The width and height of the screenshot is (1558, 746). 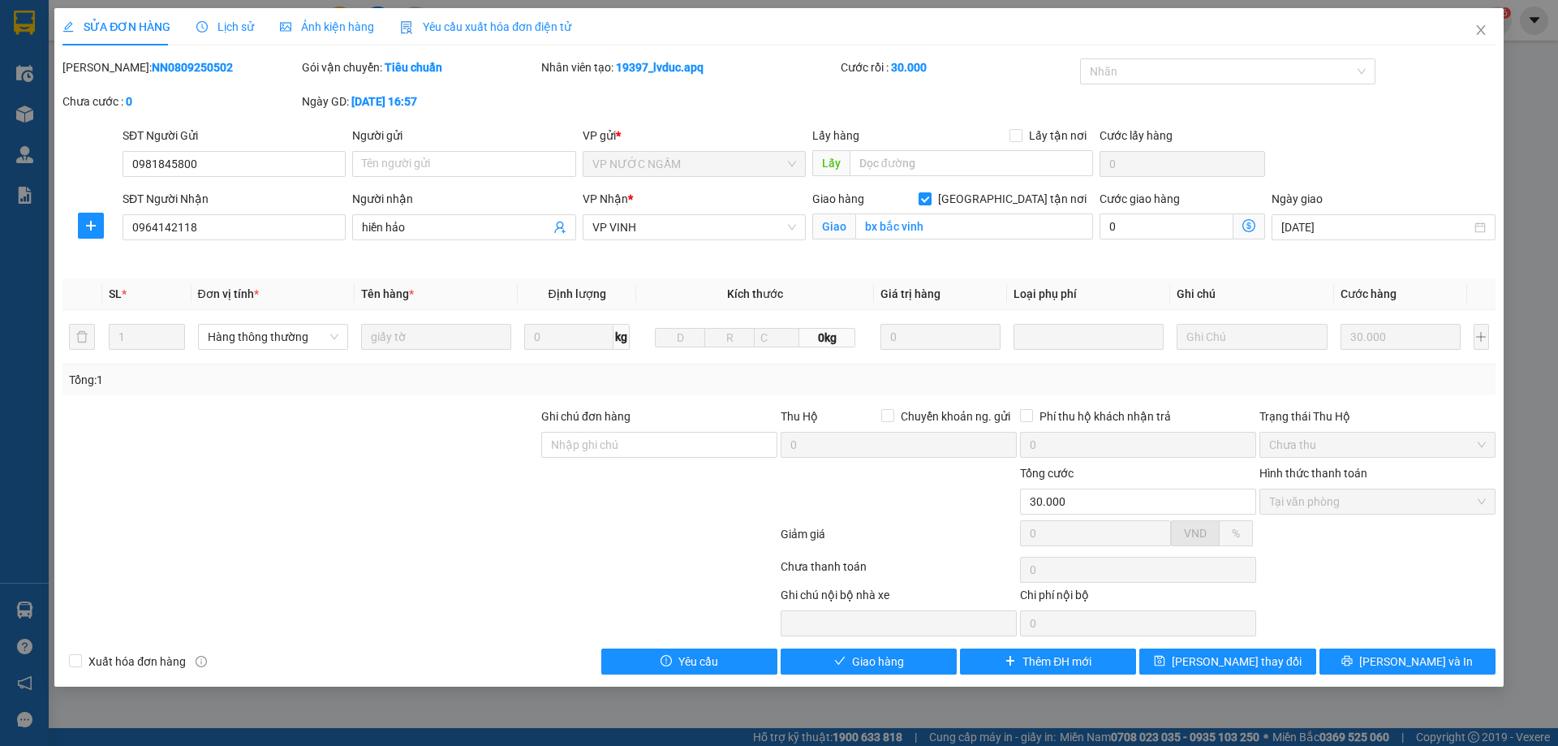 What do you see at coordinates (485, 27) in the screenshot?
I see `span: Yêu cầu xuất hóa đơn điện tử` at bounding box center [485, 27].